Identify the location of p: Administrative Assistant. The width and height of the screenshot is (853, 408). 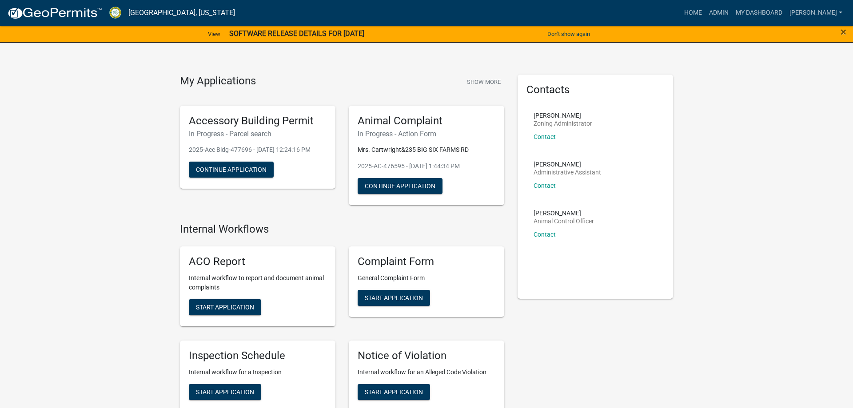
(567, 172).